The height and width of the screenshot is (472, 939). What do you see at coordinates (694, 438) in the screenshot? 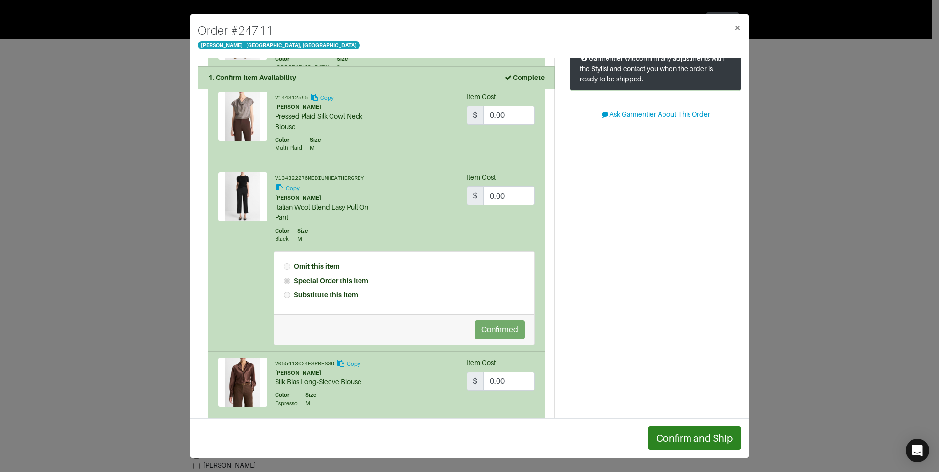
I see `button: Confirm and Ship` at bounding box center [694, 438].